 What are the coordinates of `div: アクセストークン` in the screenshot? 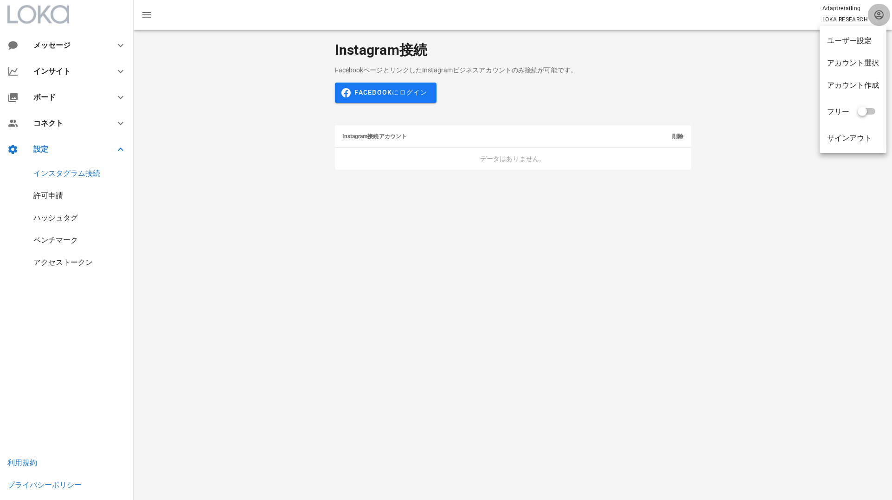 It's located at (63, 262).